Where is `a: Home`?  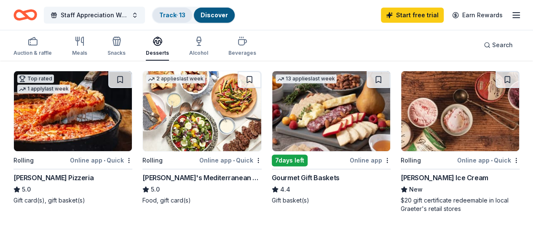 a: Home is located at coordinates (25, 15).